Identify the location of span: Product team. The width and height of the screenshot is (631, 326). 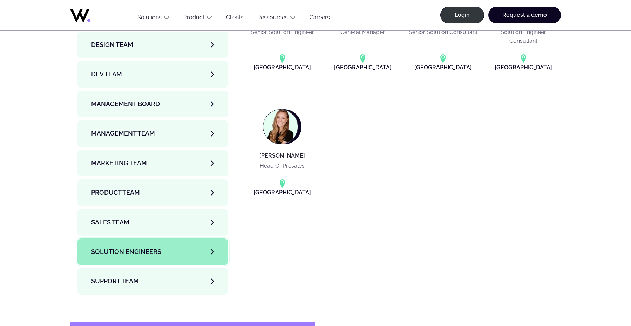
(115, 193).